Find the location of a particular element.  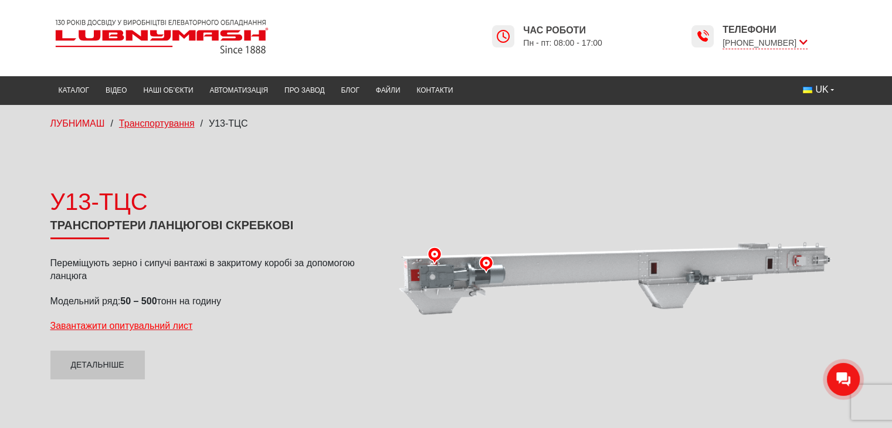

a: Транспортування is located at coordinates (157, 123).